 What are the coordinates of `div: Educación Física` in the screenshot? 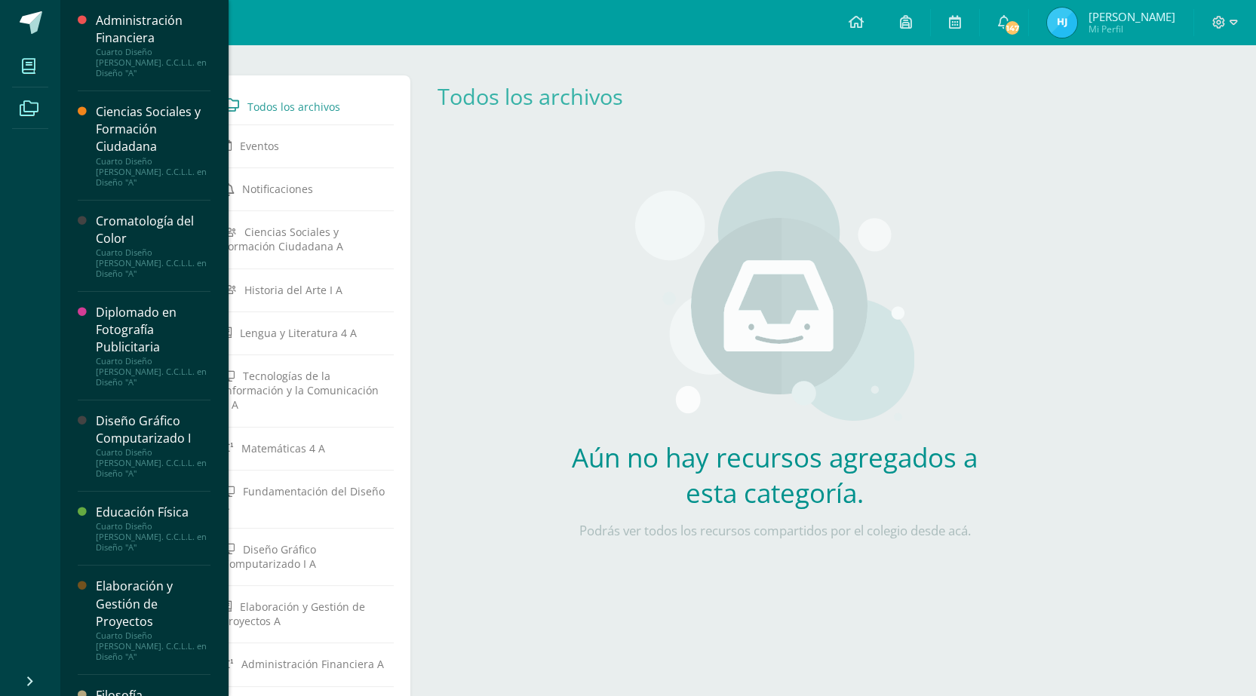 It's located at (153, 512).